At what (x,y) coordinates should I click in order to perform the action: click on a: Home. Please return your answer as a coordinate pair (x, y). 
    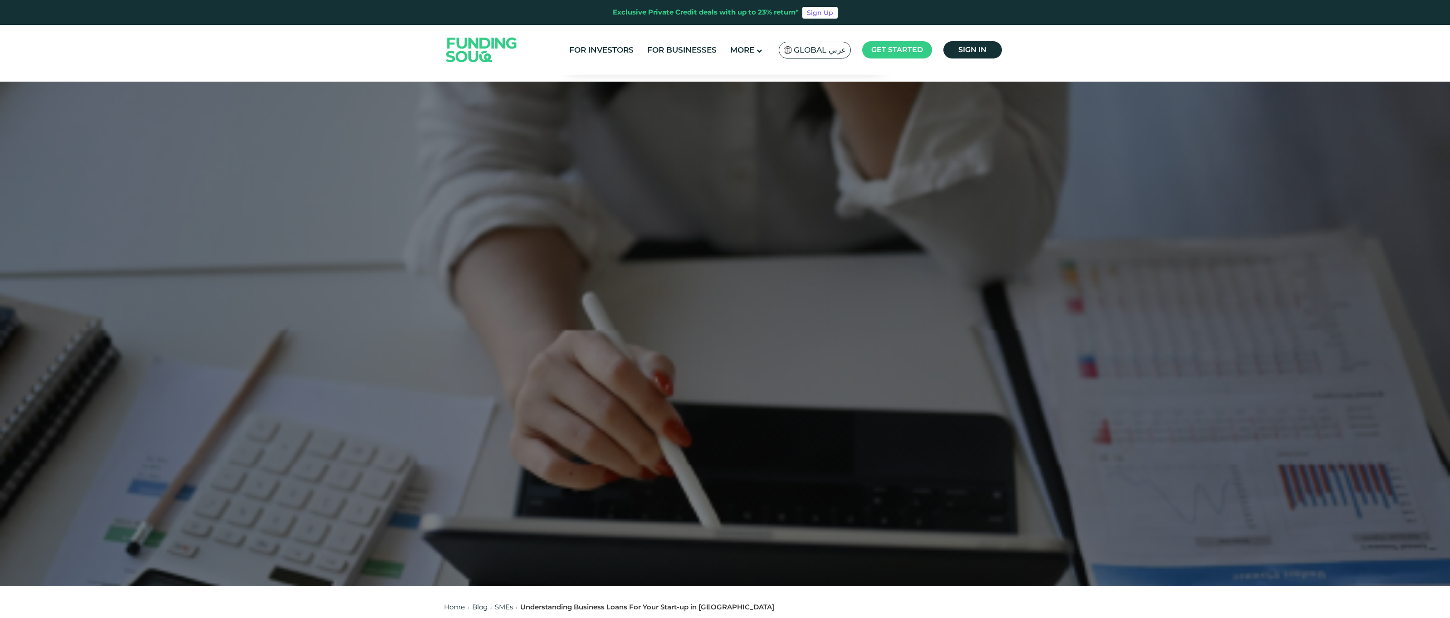
    Looking at the image, I should click on (454, 607).